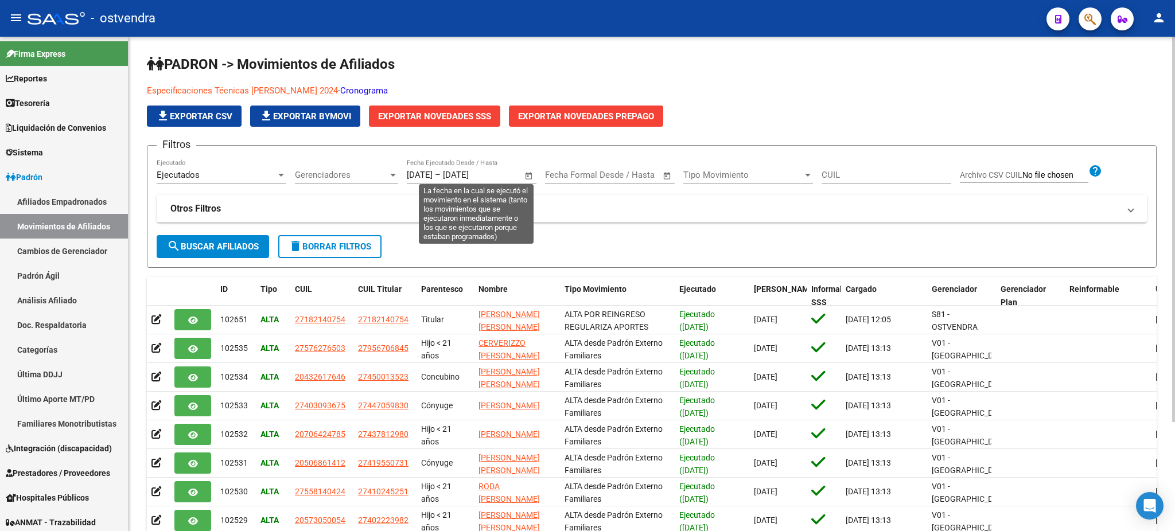 The width and height of the screenshot is (1175, 531). What do you see at coordinates (440, 377) in the screenshot?
I see `span: Concubino` at bounding box center [440, 377].